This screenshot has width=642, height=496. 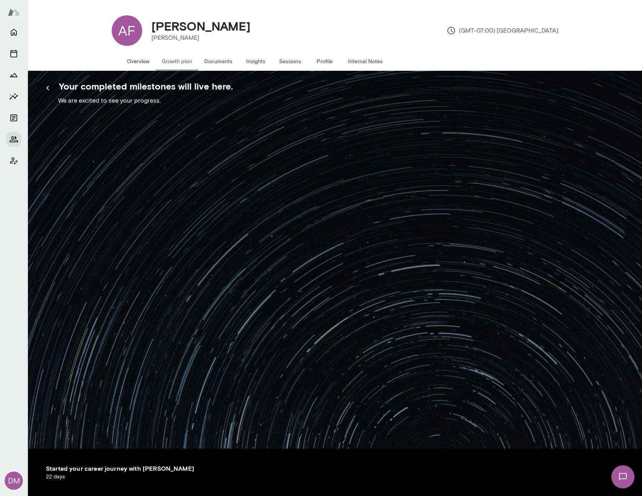 I want to click on button: Overview, so click(x=138, y=61).